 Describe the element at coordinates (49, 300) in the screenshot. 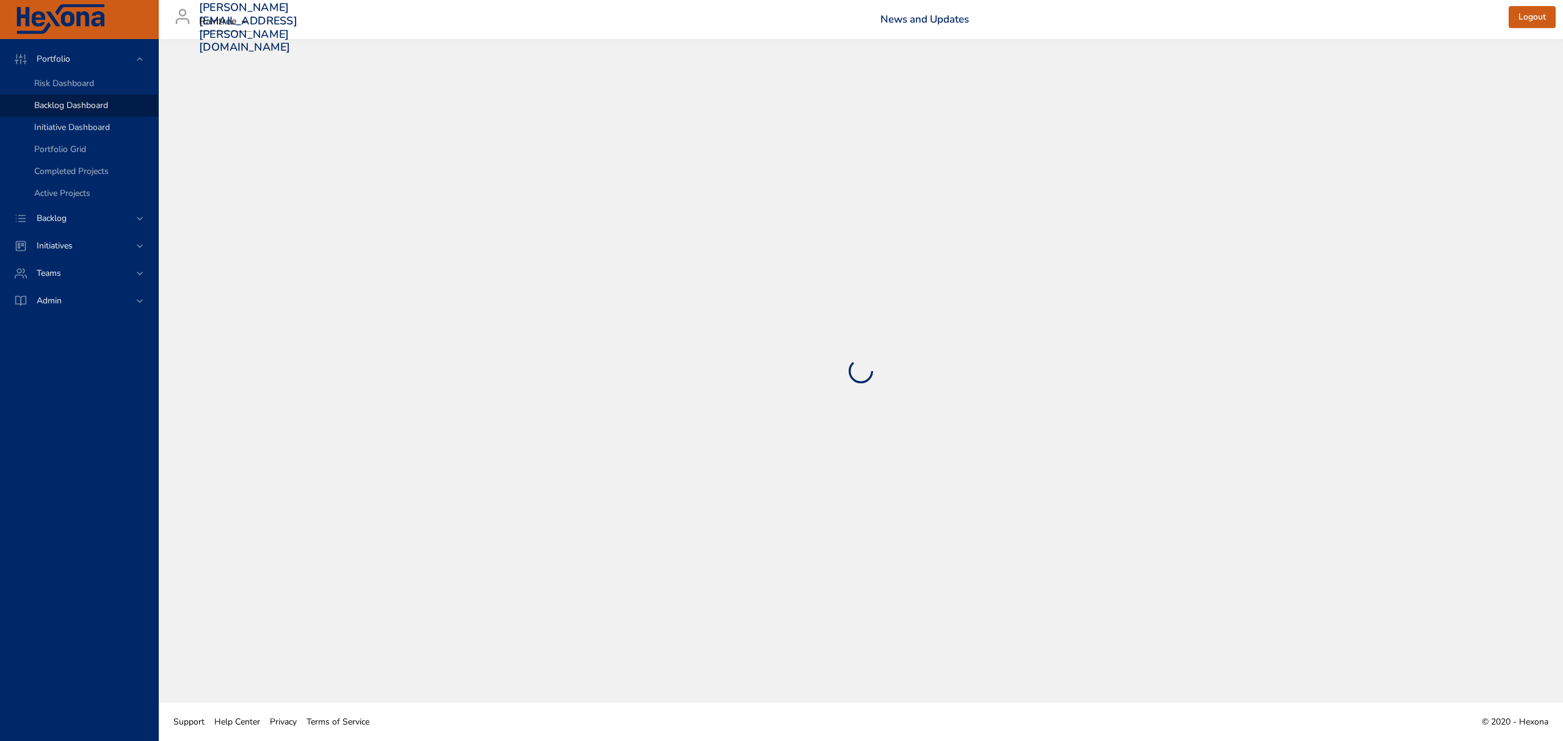

I see `span: Admin` at that location.